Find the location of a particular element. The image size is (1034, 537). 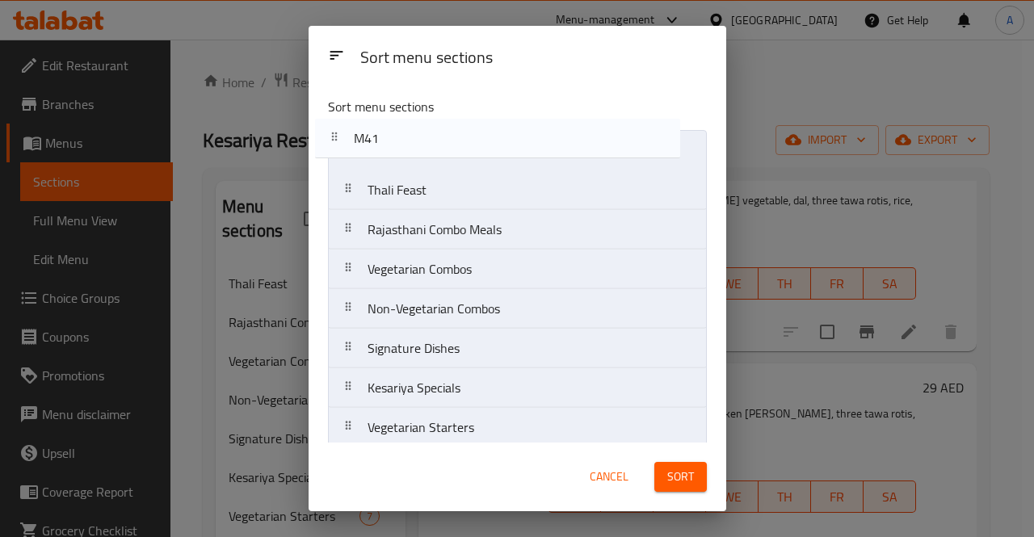

div: Sort menu sections is located at coordinates (533, 58).